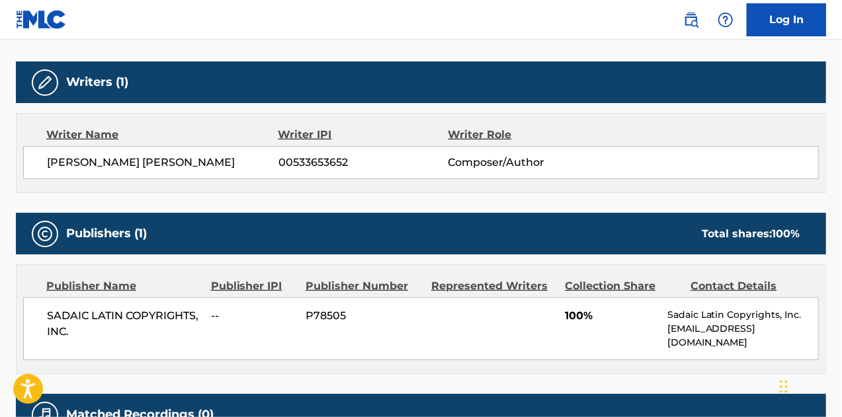 The width and height of the screenshot is (842, 417). Describe the element at coordinates (41, 19) in the screenshot. I see `img: MLC Logo` at that location.